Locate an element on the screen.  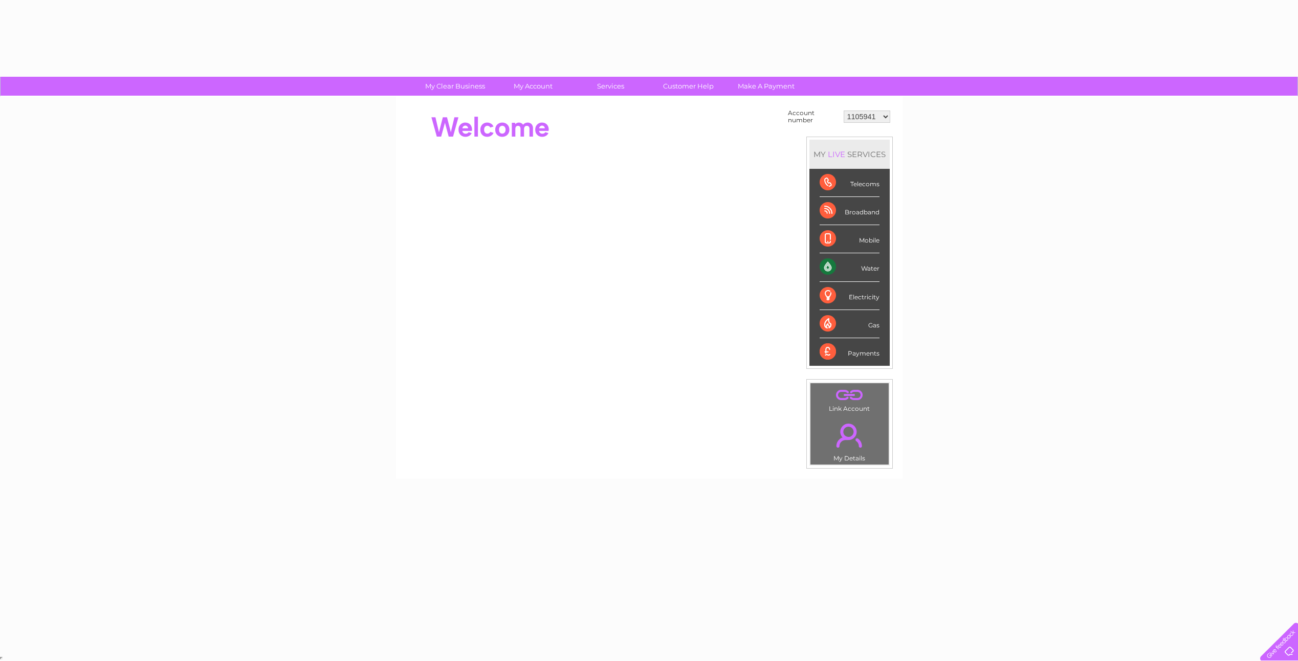
div: Water is located at coordinates (849, 267).